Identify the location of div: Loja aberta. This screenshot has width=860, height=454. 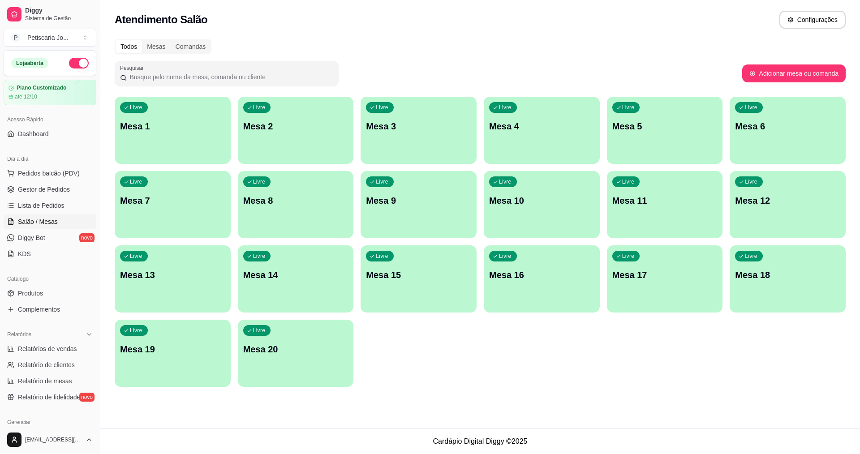
(30, 63).